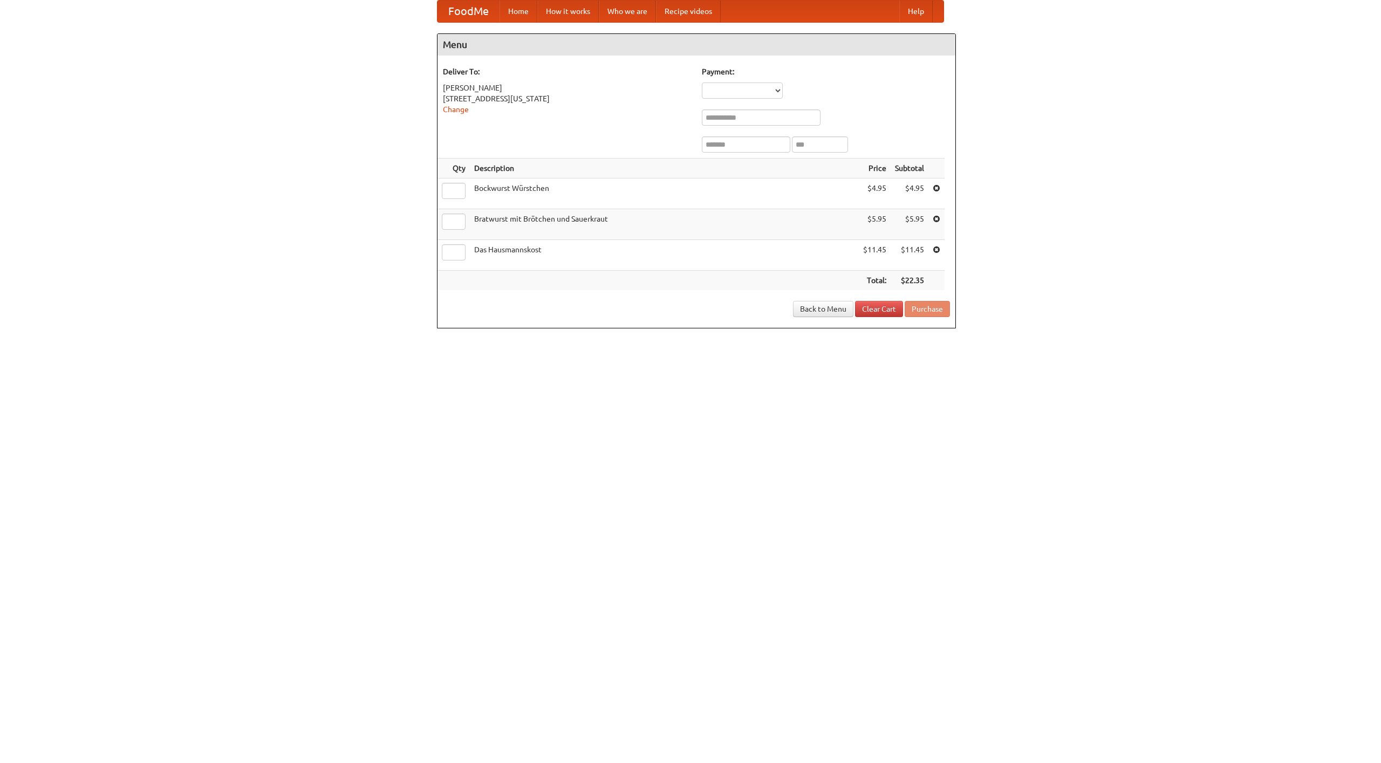 The height and width of the screenshot is (763, 1381). What do you see at coordinates (826, 72) in the screenshot?
I see `h5: Payment:` at bounding box center [826, 72].